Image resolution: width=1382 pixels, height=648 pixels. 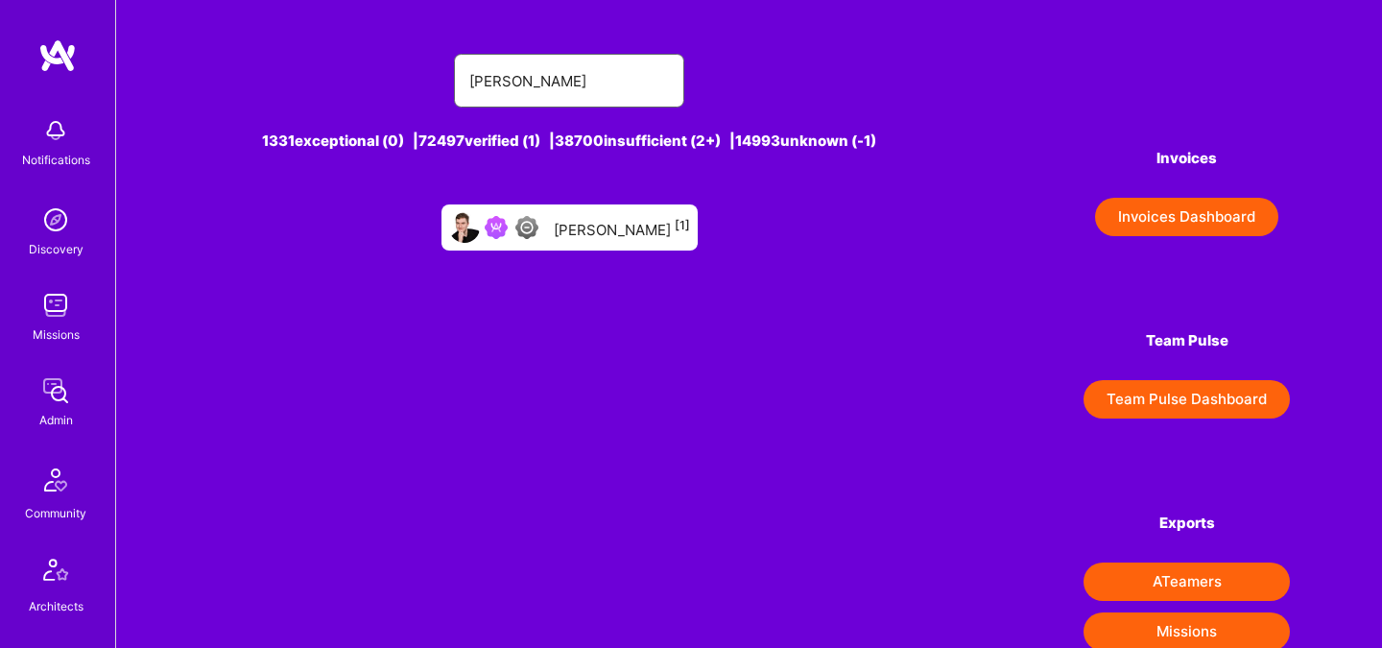 I want to click on div: Architects, so click(x=56, y=605).